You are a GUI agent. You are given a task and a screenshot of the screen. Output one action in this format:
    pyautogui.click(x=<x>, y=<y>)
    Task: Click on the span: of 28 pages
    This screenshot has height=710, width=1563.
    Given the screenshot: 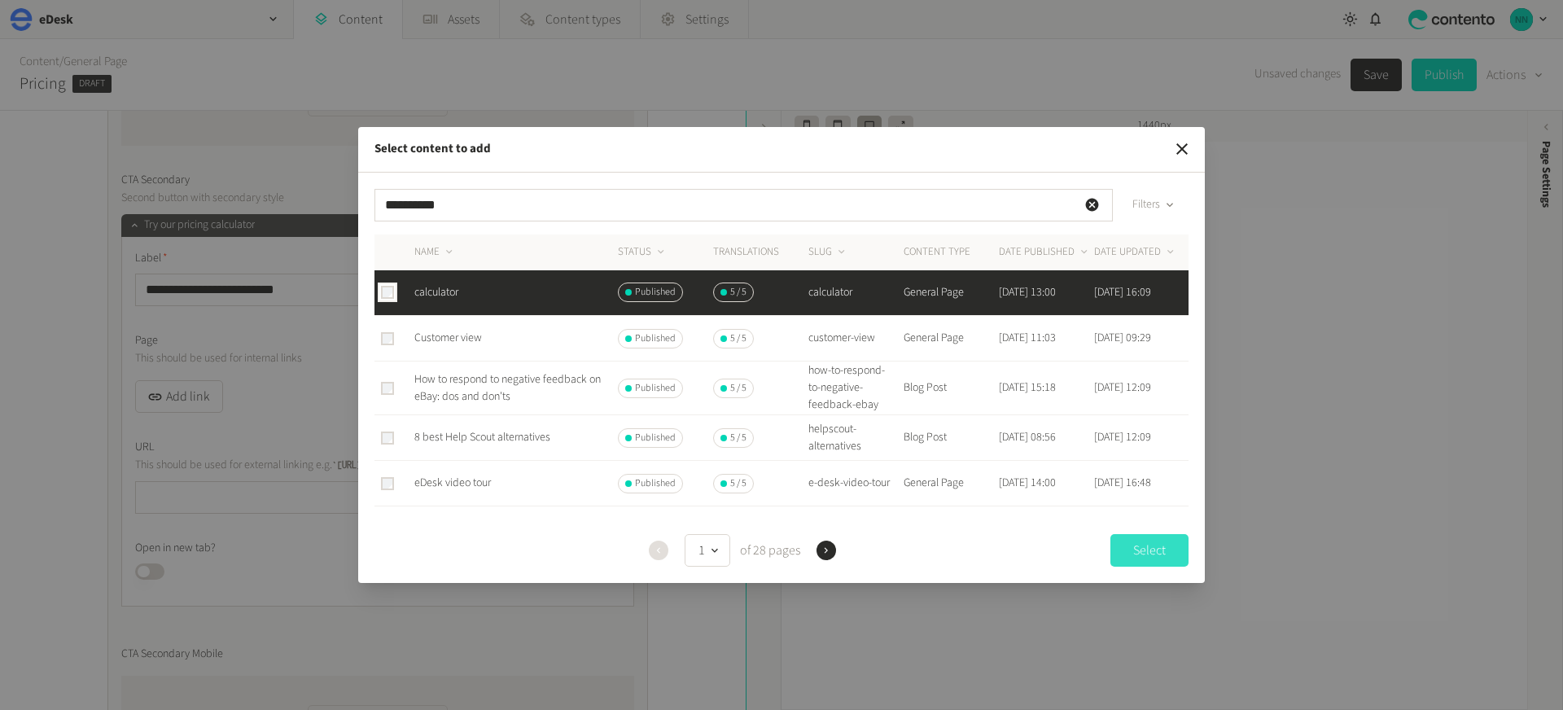 What is the action you would take?
    pyautogui.click(x=768, y=550)
    